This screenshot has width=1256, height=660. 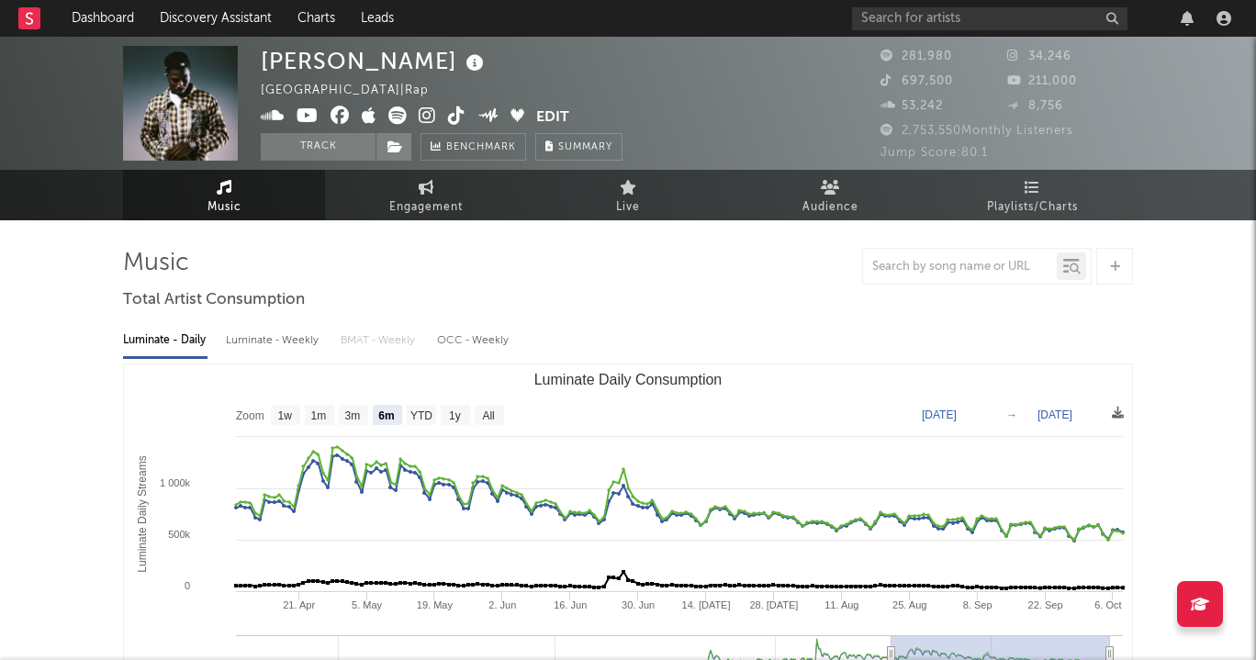 I want to click on div: Luminate - Weekly, so click(x=274, y=341).